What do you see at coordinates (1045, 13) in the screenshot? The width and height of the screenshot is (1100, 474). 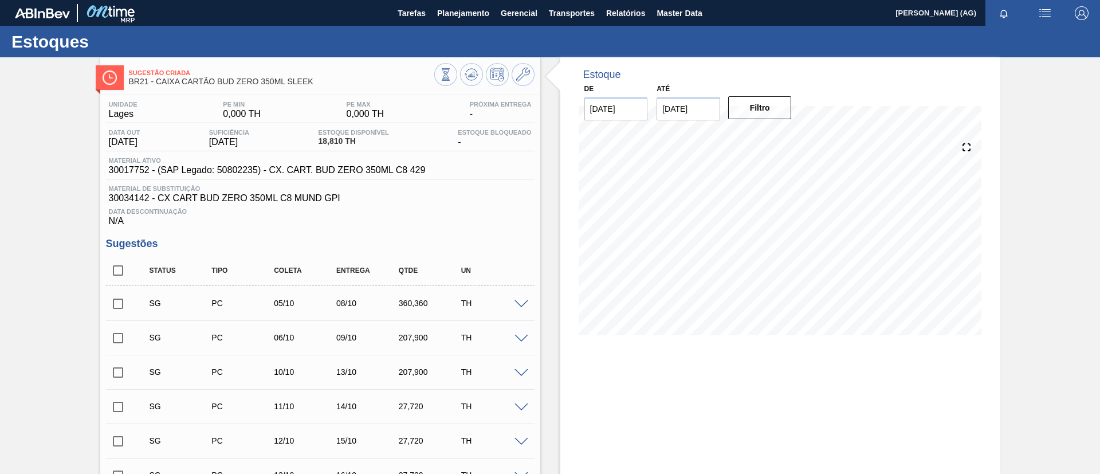 I see `img: userActions` at bounding box center [1045, 13].